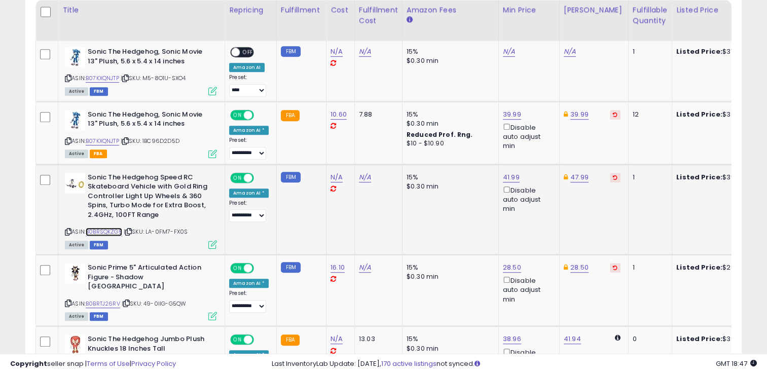 This screenshot has height=374, width=767. What do you see at coordinates (340, 10) in the screenshot?
I see `div: Cost` at bounding box center [340, 10].